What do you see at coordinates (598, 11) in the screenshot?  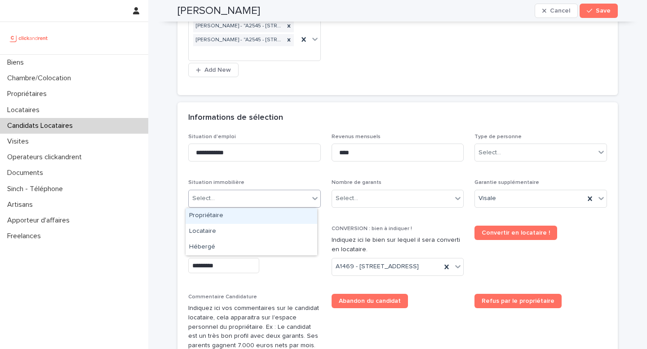 I see `button: Save` at bounding box center [598, 11].